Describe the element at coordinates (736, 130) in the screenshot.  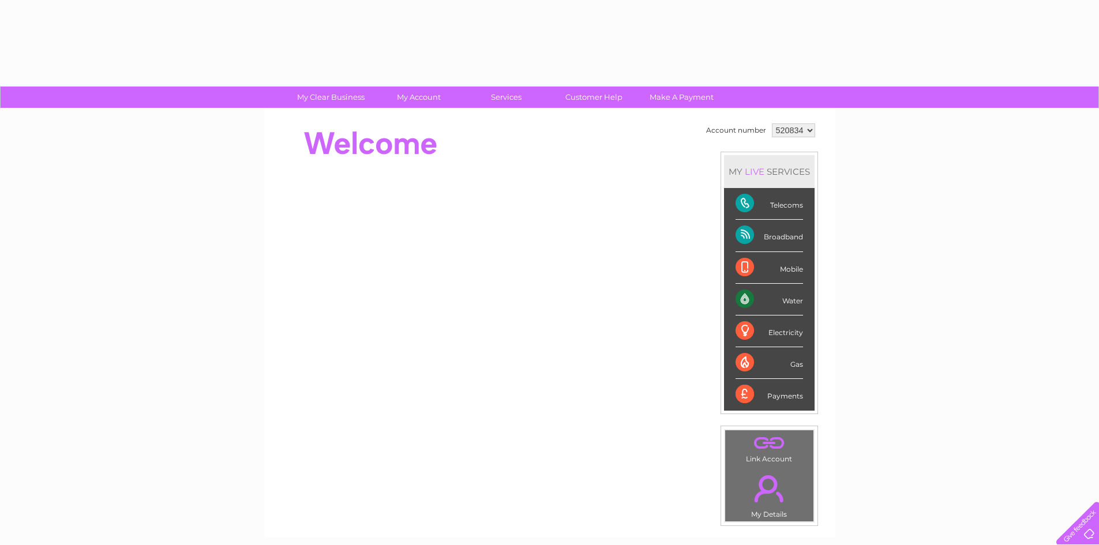
I see `td: Account number` at that location.